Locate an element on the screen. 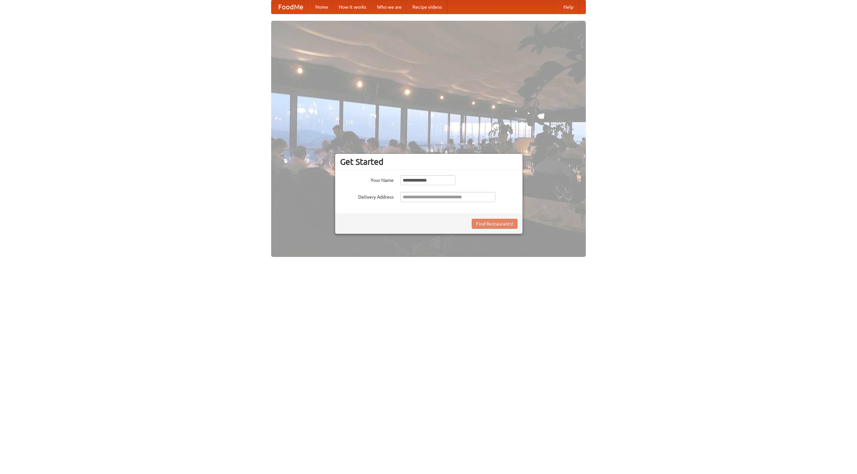 Image resolution: width=857 pixels, height=474 pixels. button: Find Restaurants! is located at coordinates (495, 224).